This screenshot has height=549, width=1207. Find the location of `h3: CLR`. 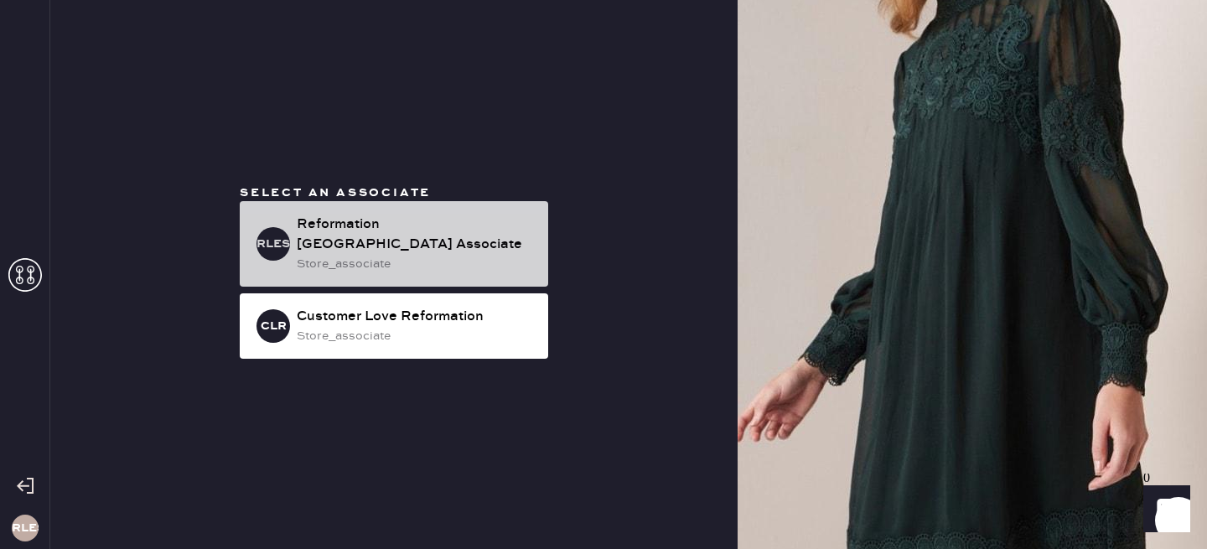

h3: CLR is located at coordinates (273, 326).